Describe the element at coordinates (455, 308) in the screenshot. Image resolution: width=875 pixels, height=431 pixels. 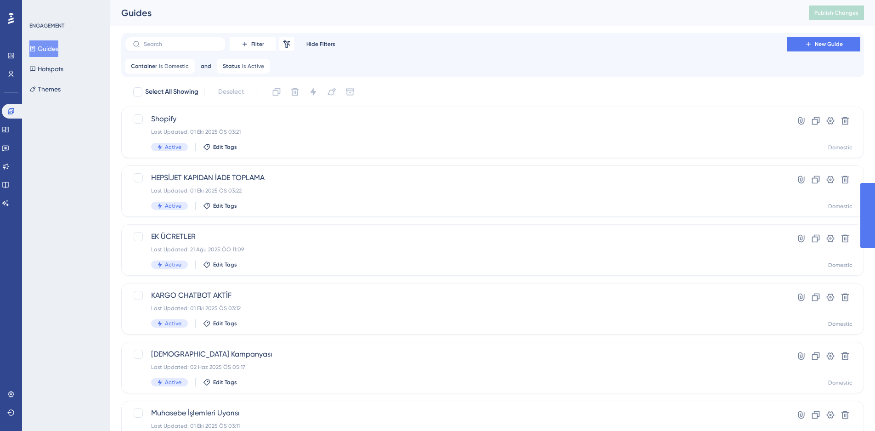
I see `div: Last Updated: 01 Eki 2025 ÖS 03:12` at that location.